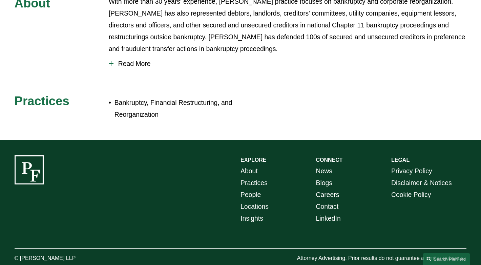 This screenshot has width=481, height=265. What do you see at coordinates (178, 109) in the screenshot?
I see `p: Bankruptcy, Financial Restructuring, and Reorganization` at bounding box center [178, 109].